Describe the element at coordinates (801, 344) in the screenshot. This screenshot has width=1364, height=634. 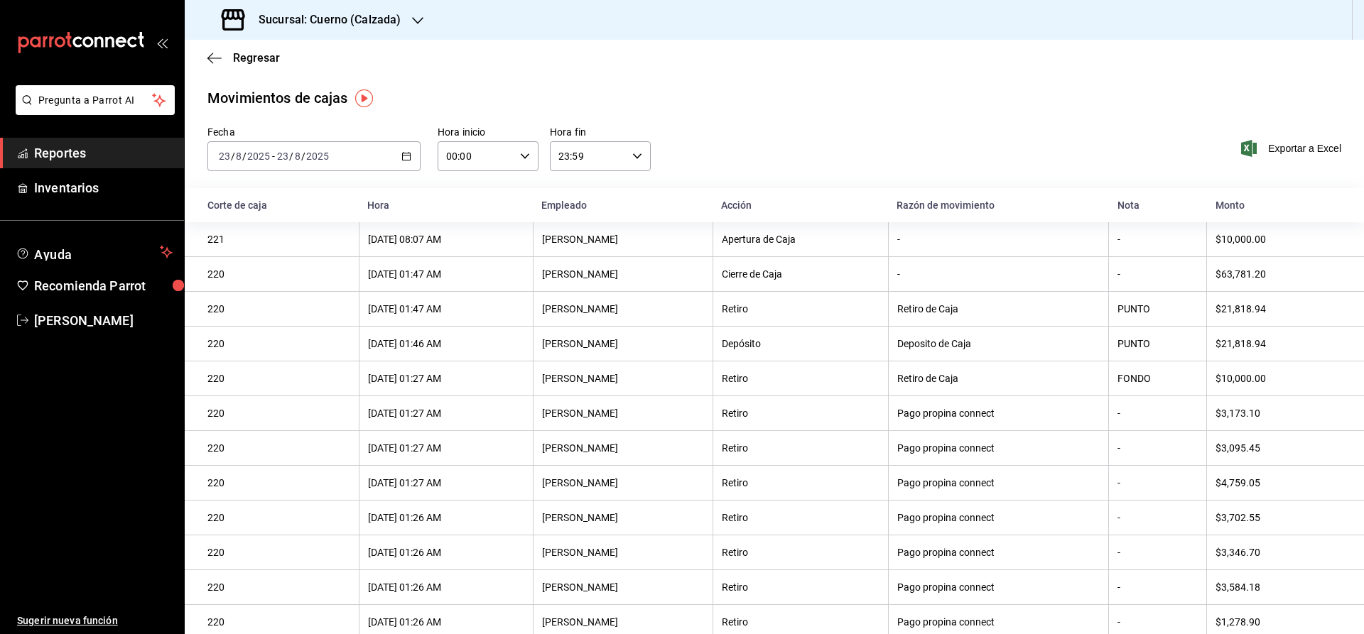
I see `div: Depósito` at that location.